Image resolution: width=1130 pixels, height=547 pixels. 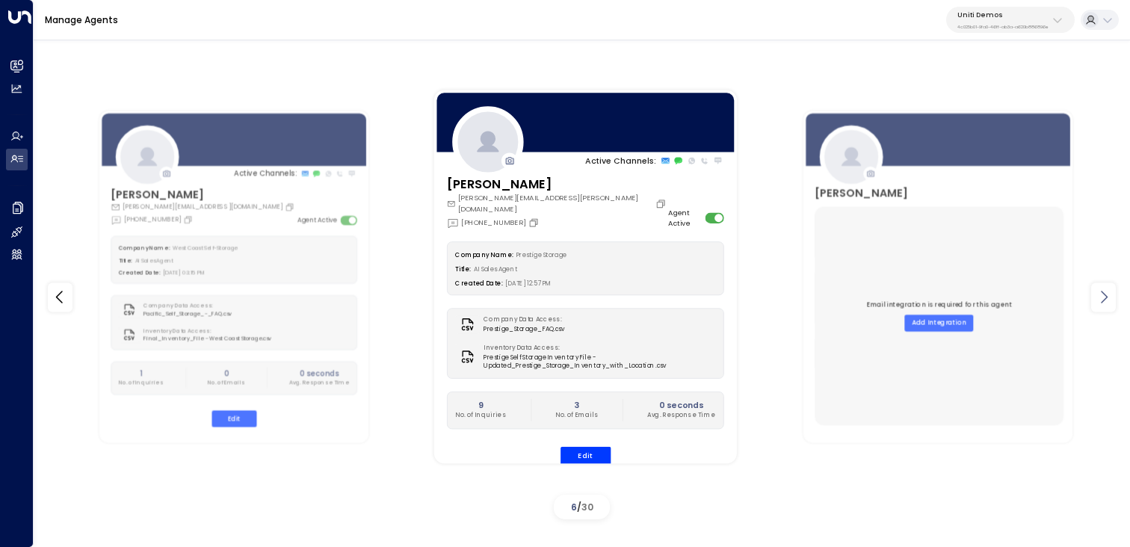 What do you see at coordinates (481, 405) in the screenshot?
I see `h2: 9` at bounding box center [481, 405].